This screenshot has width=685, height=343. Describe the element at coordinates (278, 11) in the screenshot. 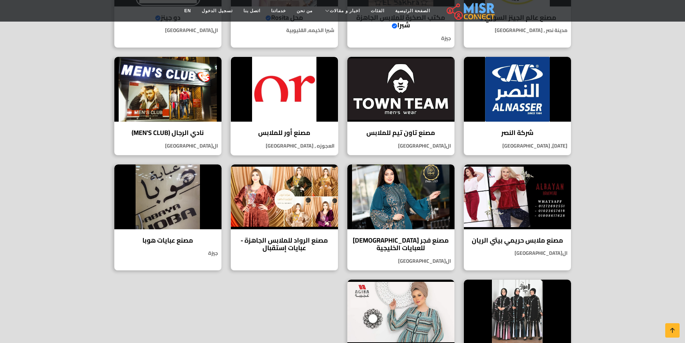

I see `a: خدماتنا` at that location.